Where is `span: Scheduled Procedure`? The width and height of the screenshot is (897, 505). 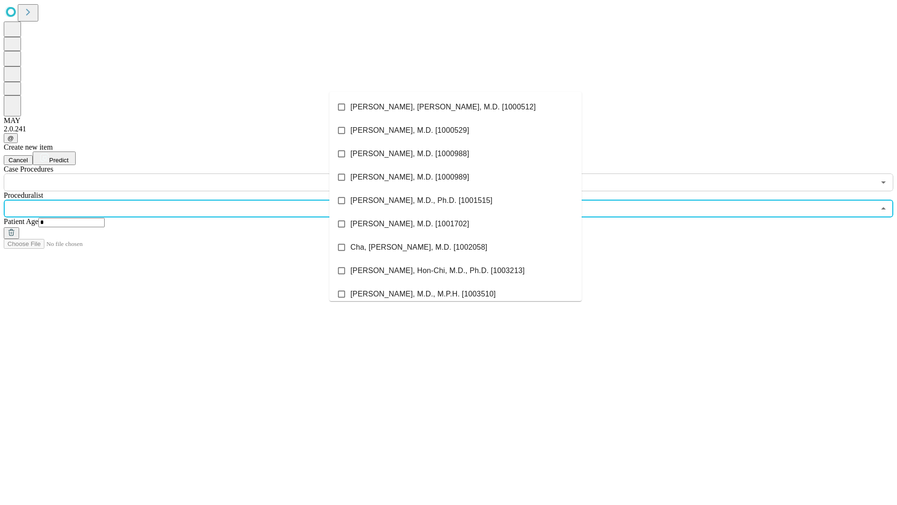 span: Scheduled Procedure is located at coordinates (29, 169).